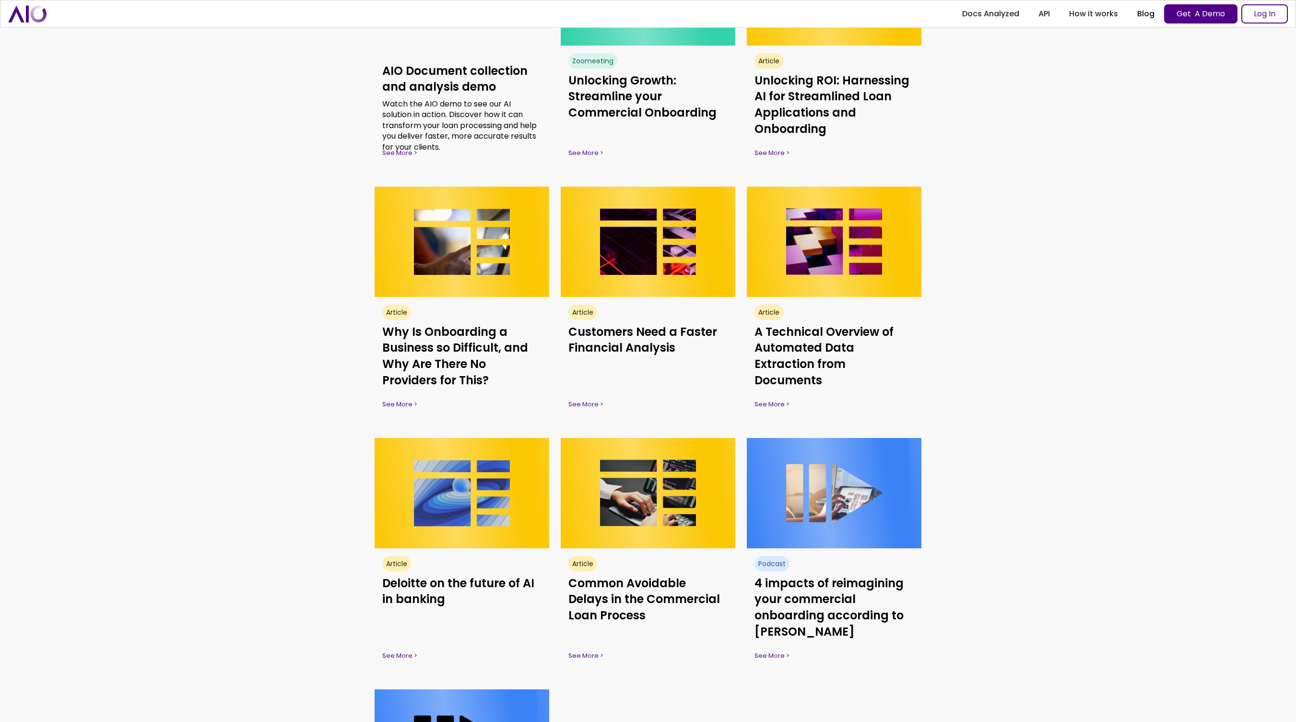 The height and width of the screenshot is (722, 1296). What do you see at coordinates (648, 340) in the screenshot?
I see `h3: Customers Need a Faster Financial Analysis` at bounding box center [648, 340].